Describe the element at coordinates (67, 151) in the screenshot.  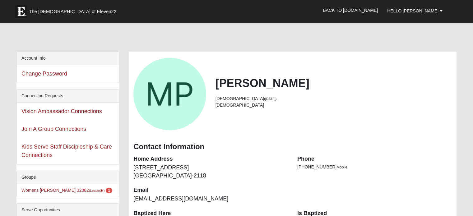
I see `a: Kids Serve Staff Discipleship & Care Connections` at that location.